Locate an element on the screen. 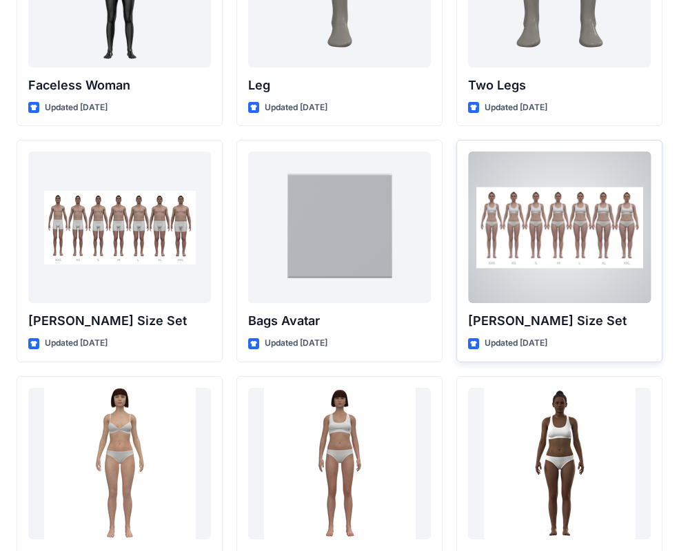 The height and width of the screenshot is (551, 679). p: Leg is located at coordinates (339, 85).